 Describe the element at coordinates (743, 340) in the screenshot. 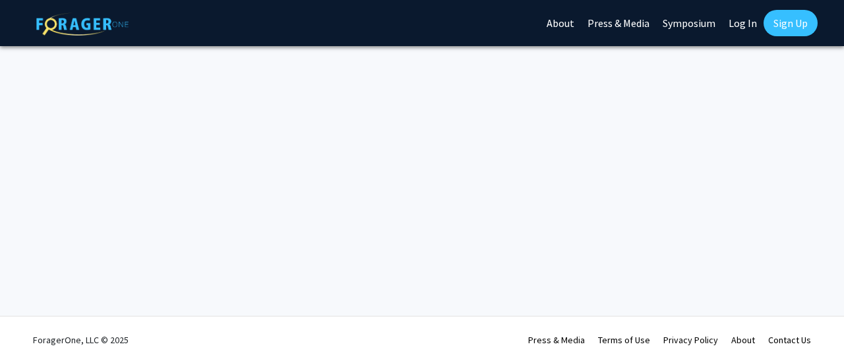

I see `a: About` at that location.